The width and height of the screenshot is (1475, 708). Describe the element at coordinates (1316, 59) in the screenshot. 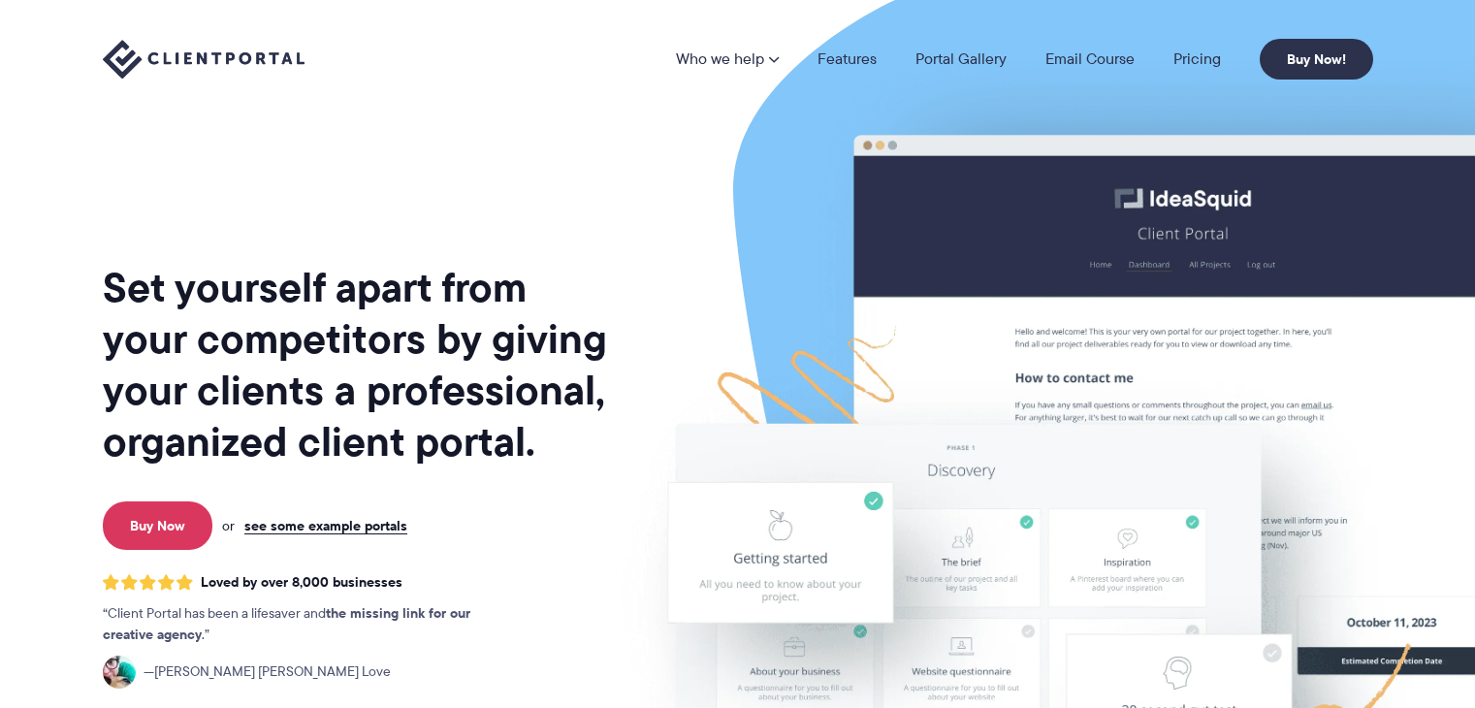

I see `a: Buy Now!` at that location.